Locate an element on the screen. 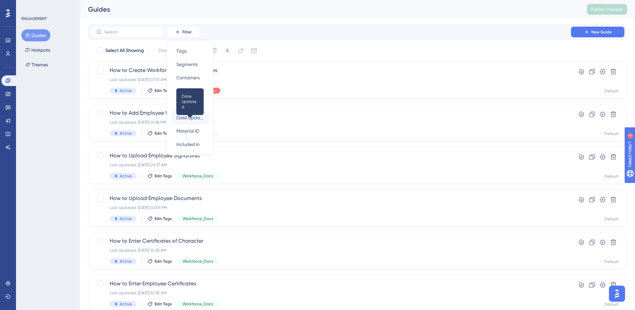 The width and height of the screenshot is (635, 310). span: Included In is located at coordinates (188, 144).